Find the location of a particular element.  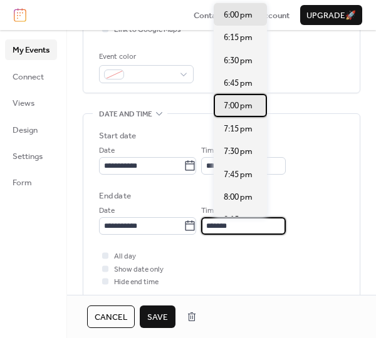

span: 6:45 pm is located at coordinates (238, 83).